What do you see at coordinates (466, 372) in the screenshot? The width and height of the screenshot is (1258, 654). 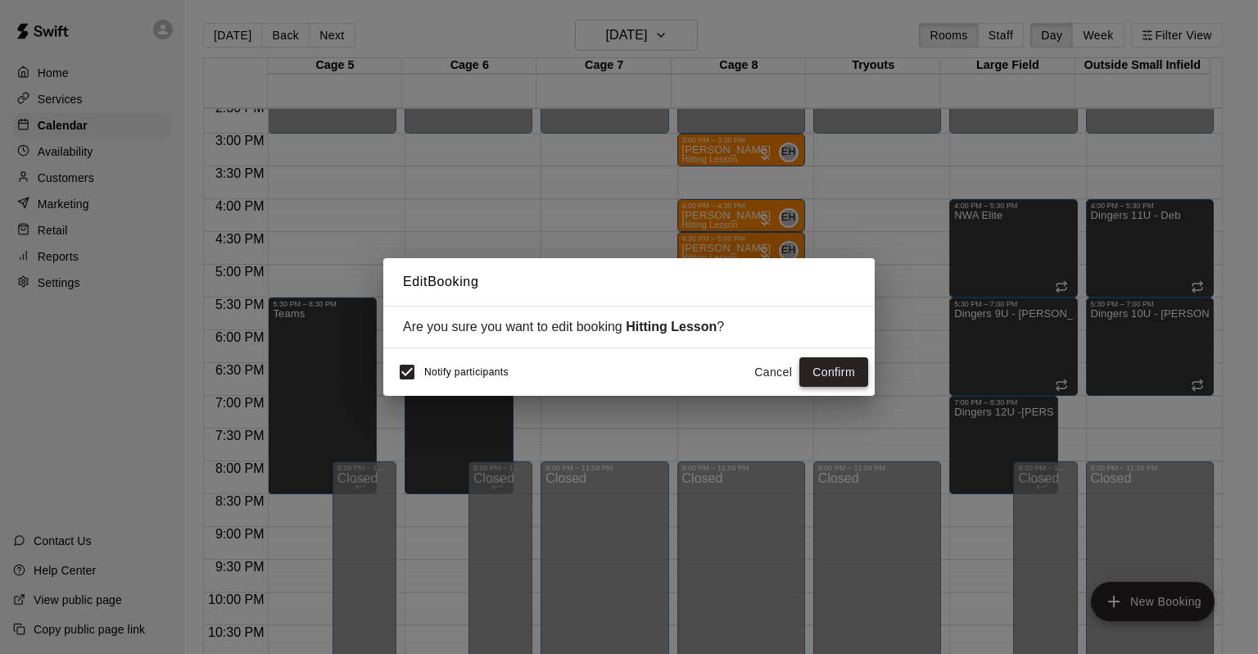 I see `span: Notify participants` at bounding box center [466, 372].